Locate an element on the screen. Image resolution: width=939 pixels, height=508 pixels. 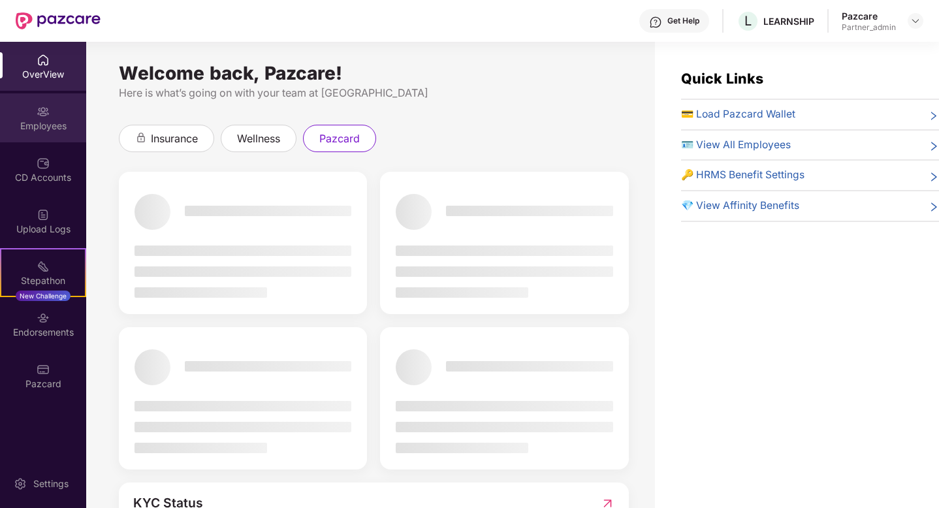
img: svg+xml;base64,PHN2ZyBpZD0iVXBsb2FkX0xvZ3MiIGRhdGEtbmFtZT0iVXBsb2FkIExvZ3MiIHhtbG5zPSJodHRwOi8vd3... is located at coordinates (43, 215).